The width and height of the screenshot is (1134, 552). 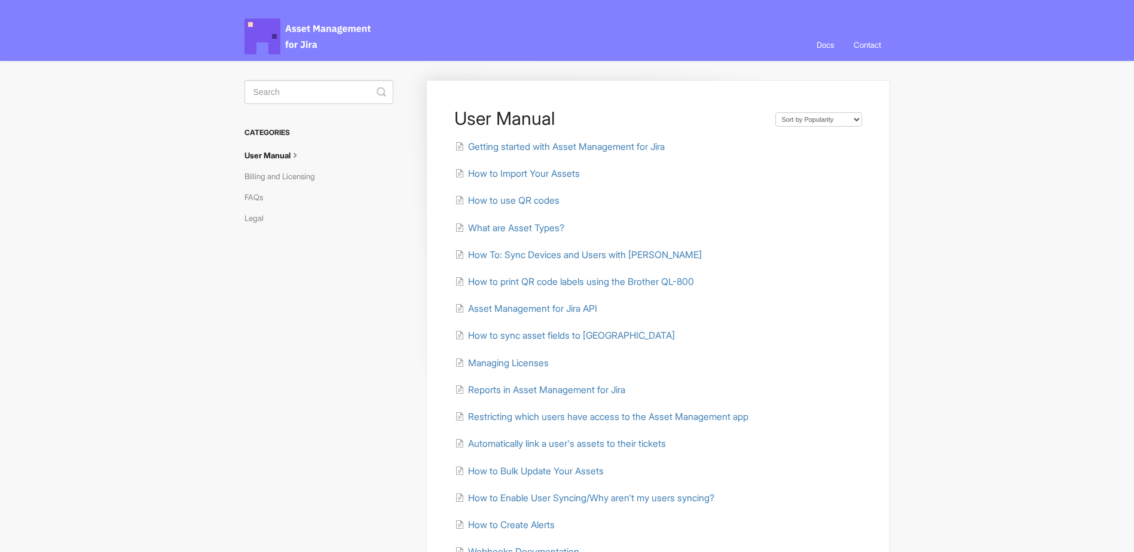 What do you see at coordinates (508, 363) in the screenshot?
I see `span: Managing Licenses` at bounding box center [508, 363].